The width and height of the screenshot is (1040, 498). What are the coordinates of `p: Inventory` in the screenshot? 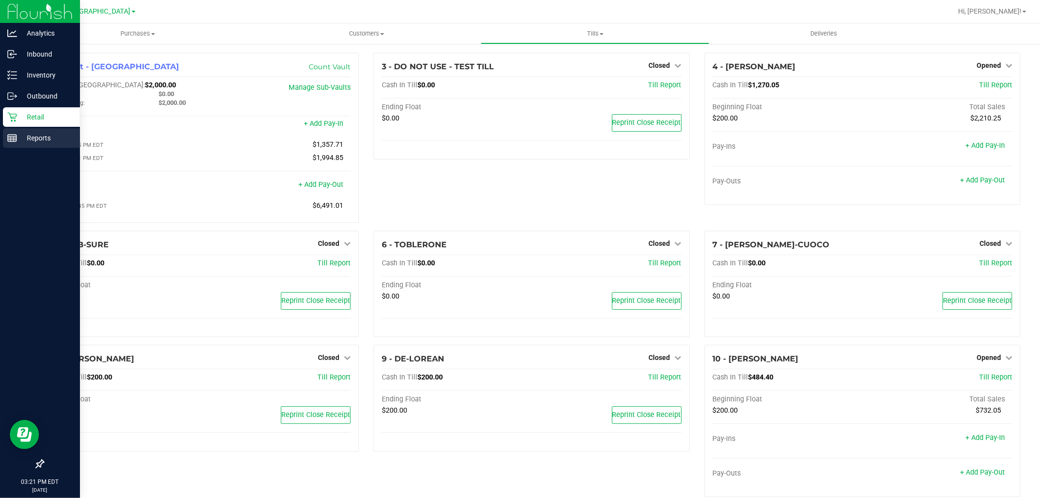 It's located at (46, 75).